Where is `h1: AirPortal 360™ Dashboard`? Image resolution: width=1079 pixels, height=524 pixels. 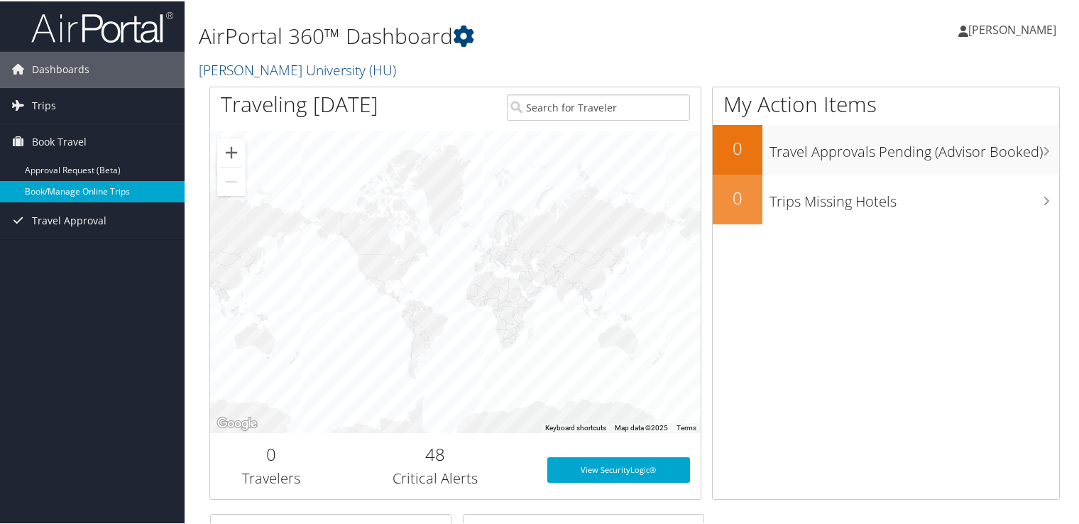
h1: AirPortal 360™ Dashboard is located at coordinates (489, 35).